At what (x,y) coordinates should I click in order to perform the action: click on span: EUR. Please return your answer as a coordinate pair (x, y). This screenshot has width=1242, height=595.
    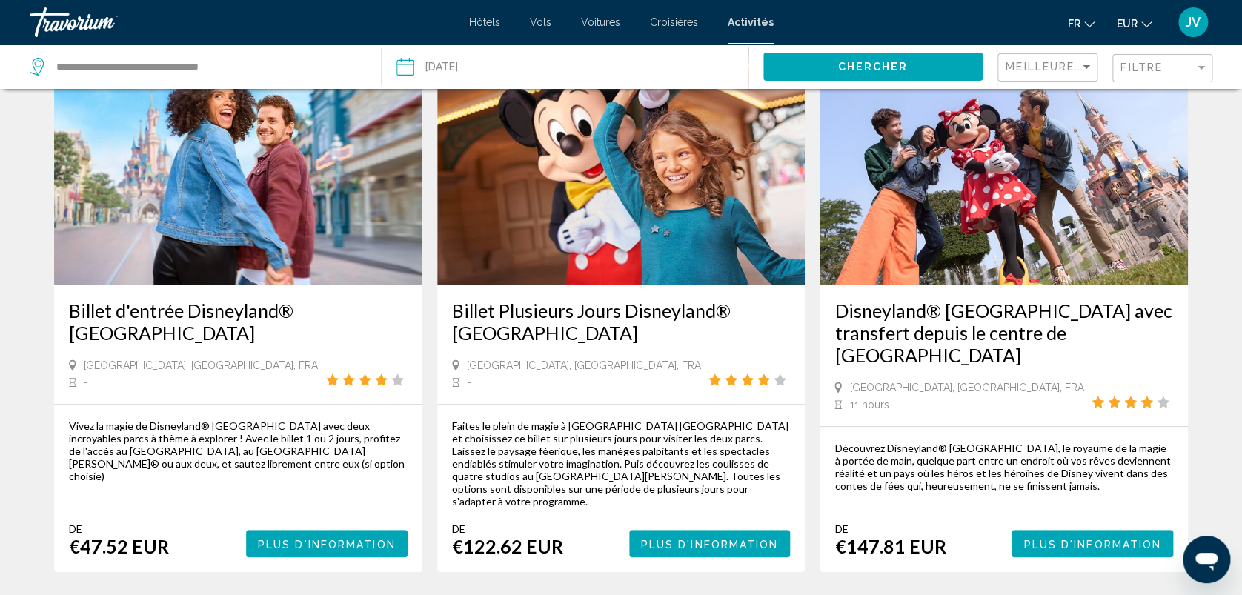
    Looking at the image, I should click on (1127, 24).